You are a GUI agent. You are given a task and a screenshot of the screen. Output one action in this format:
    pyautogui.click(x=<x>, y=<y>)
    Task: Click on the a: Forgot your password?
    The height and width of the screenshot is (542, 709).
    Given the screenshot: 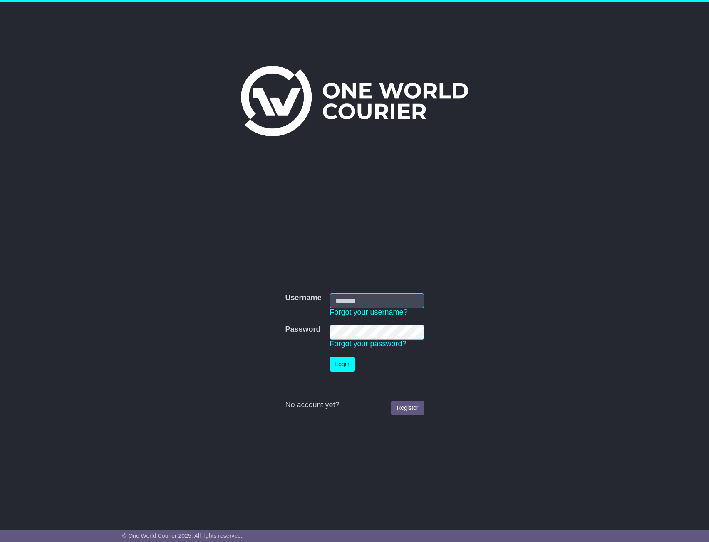 What is the action you would take?
    pyautogui.click(x=368, y=344)
    